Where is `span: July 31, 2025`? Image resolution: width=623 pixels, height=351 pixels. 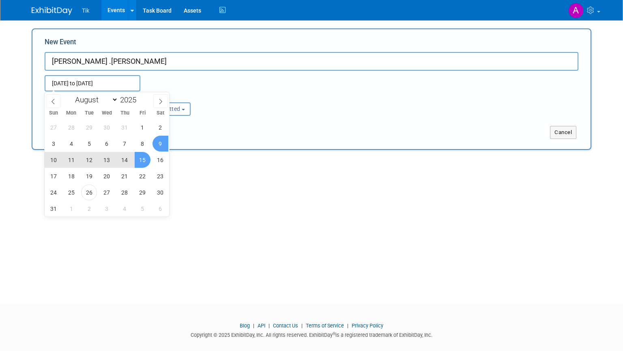 span: July 31, 2025 is located at coordinates (125, 127).